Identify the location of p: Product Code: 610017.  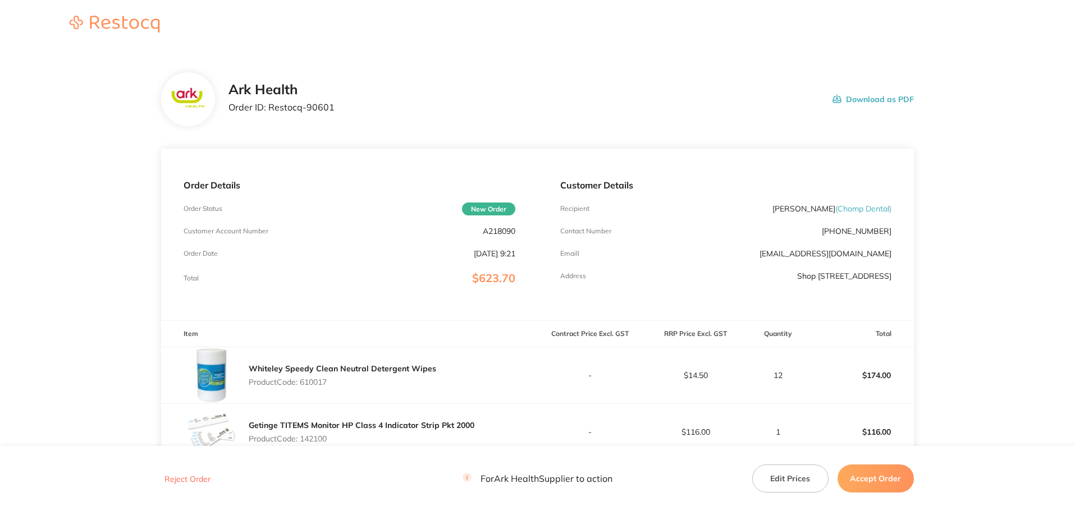
(342, 382).